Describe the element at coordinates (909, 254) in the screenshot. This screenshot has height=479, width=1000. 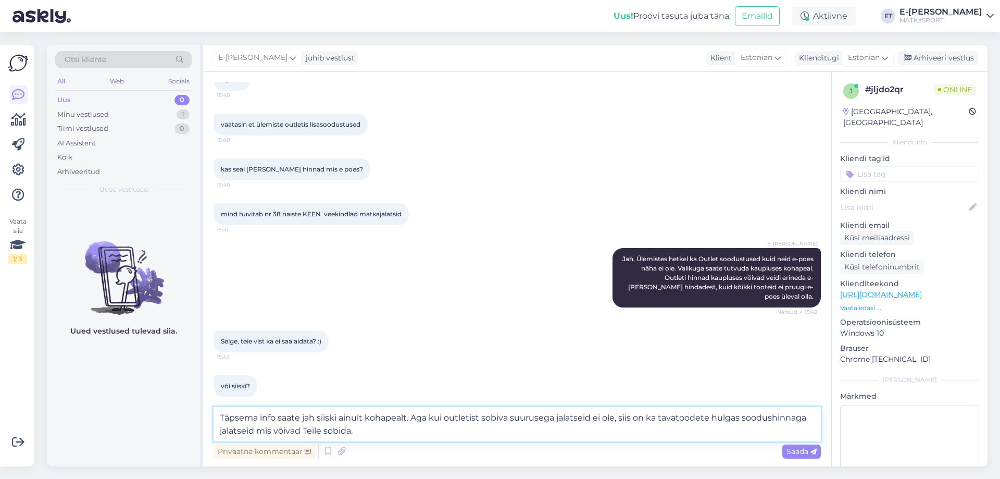
I see `p: Kliendi telefon` at that location.